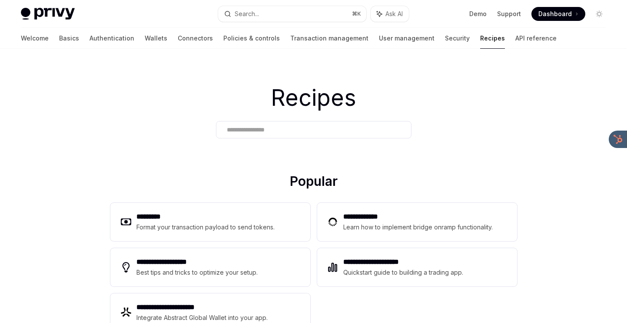  Describe the element at coordinates (156, 38) in the screenshot. I see `a: Wallets` at that location.